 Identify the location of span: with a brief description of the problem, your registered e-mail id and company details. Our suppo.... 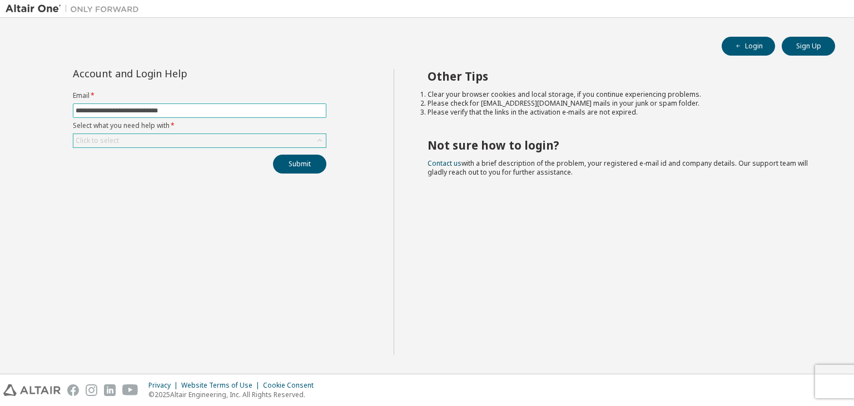
(618, 167).